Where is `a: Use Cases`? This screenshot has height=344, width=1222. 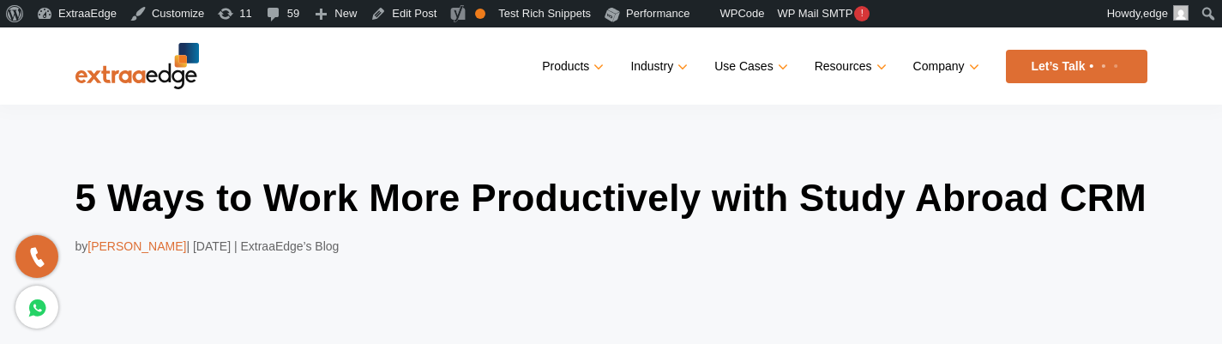
a: Use Cases is located at coordinates (748, 66).